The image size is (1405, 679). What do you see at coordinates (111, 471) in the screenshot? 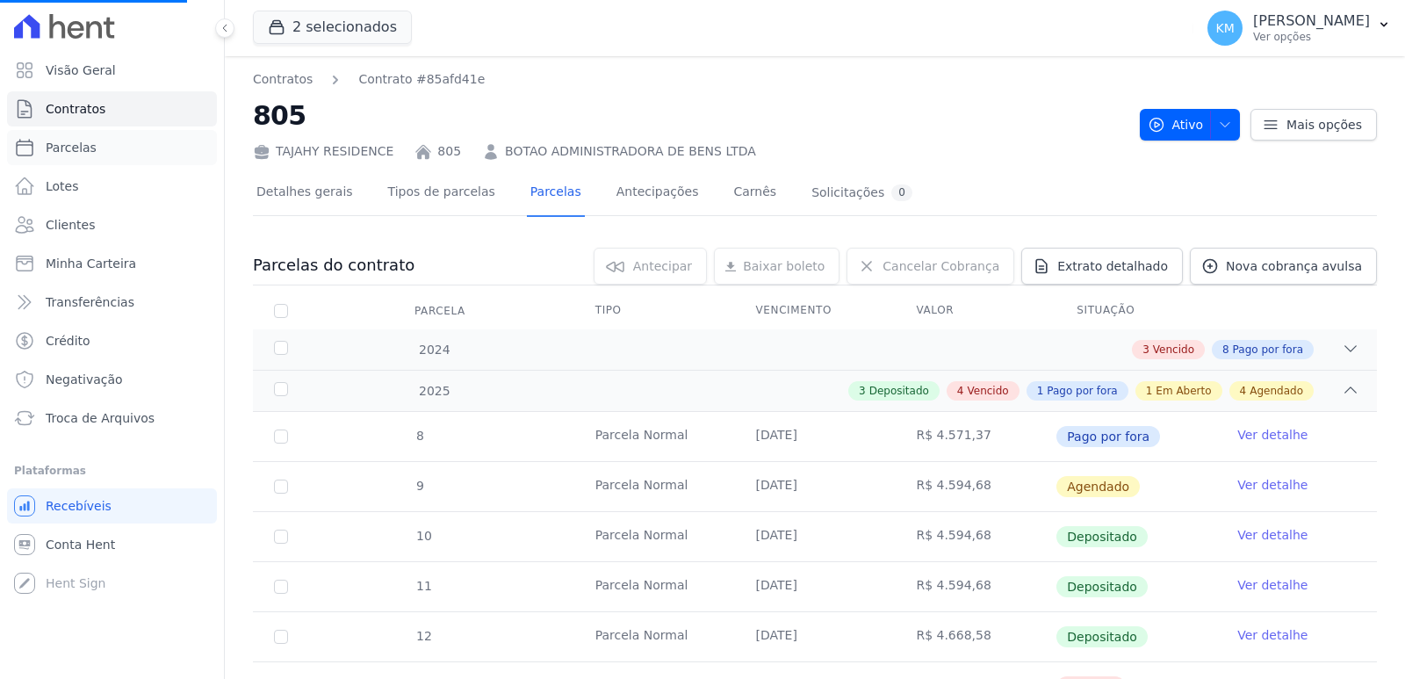
I see `div: Plataformas` at bounding box center [111, 471].